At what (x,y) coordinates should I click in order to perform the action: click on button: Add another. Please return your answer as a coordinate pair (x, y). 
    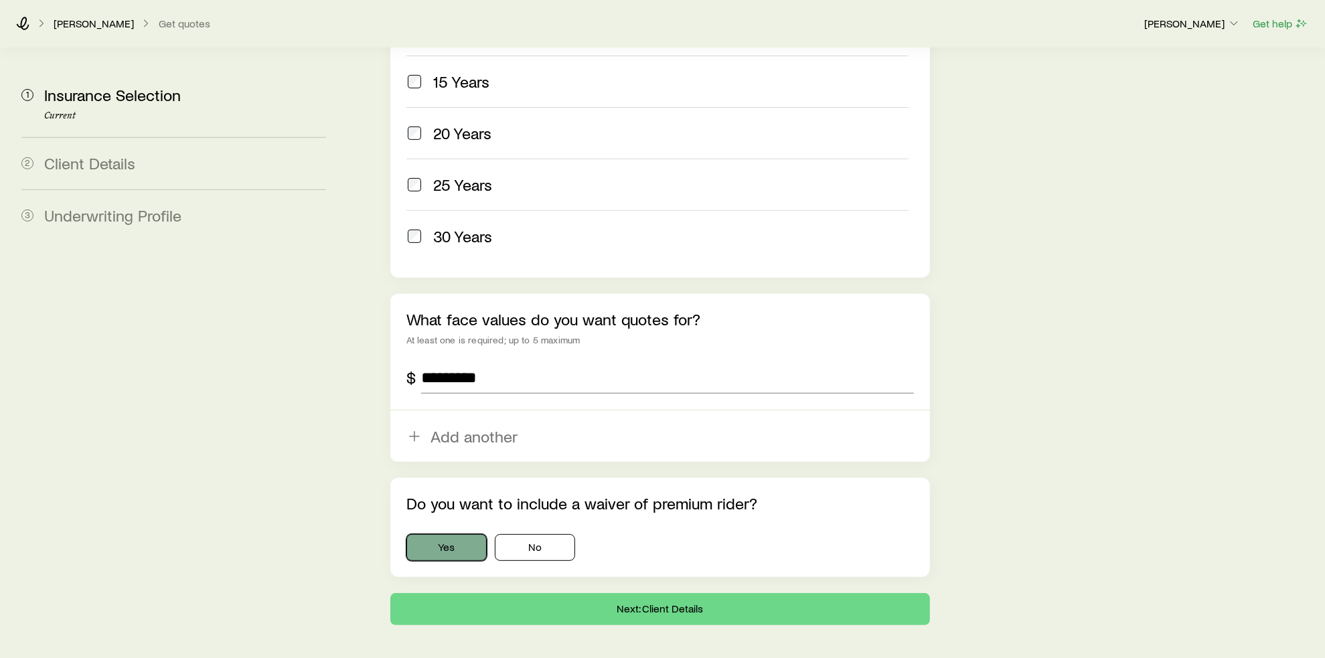
    Looking at the image, I should click on (660, 437).